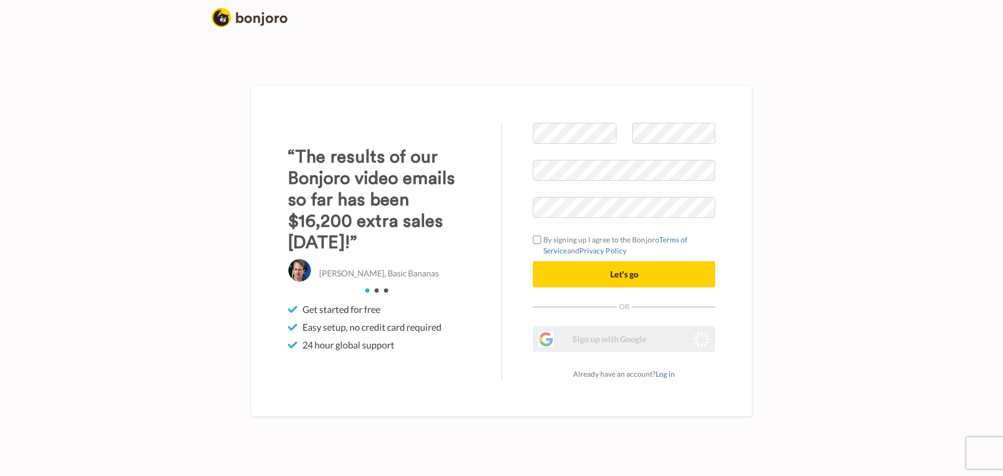 Image resolution: width=1003 pixels, height=476 pixels. I want to click on span: Or, so click(624, 307).